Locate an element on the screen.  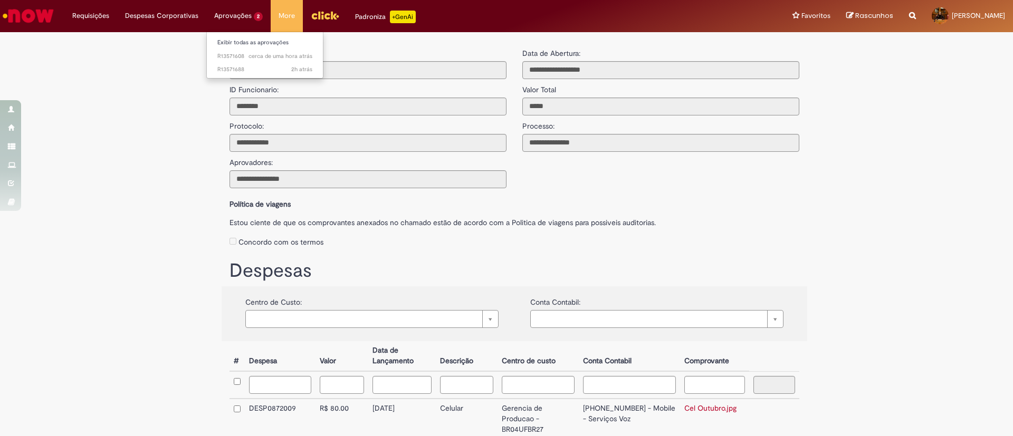
a: Rascunhos is located at coordinates (870, 16).